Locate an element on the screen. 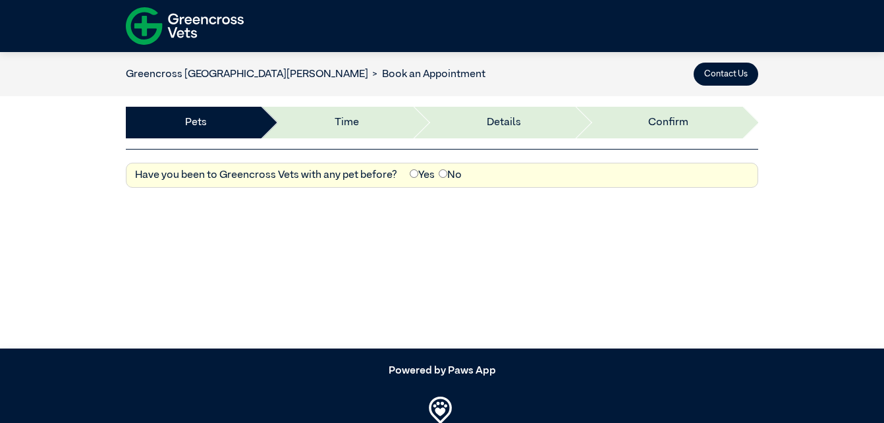 This screenshot has height=423, width=884. label: Yes is located at coordinates (422, 175).